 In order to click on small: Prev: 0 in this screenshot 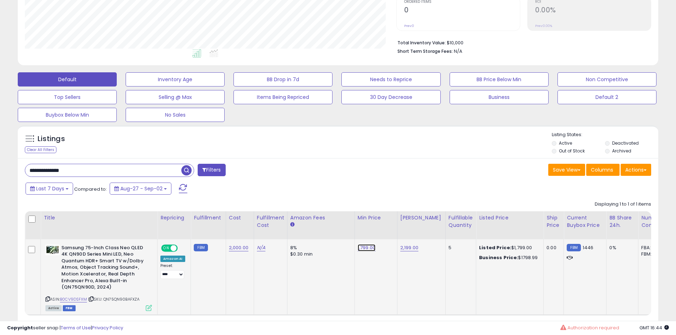, I will do `click(409, 26)`.